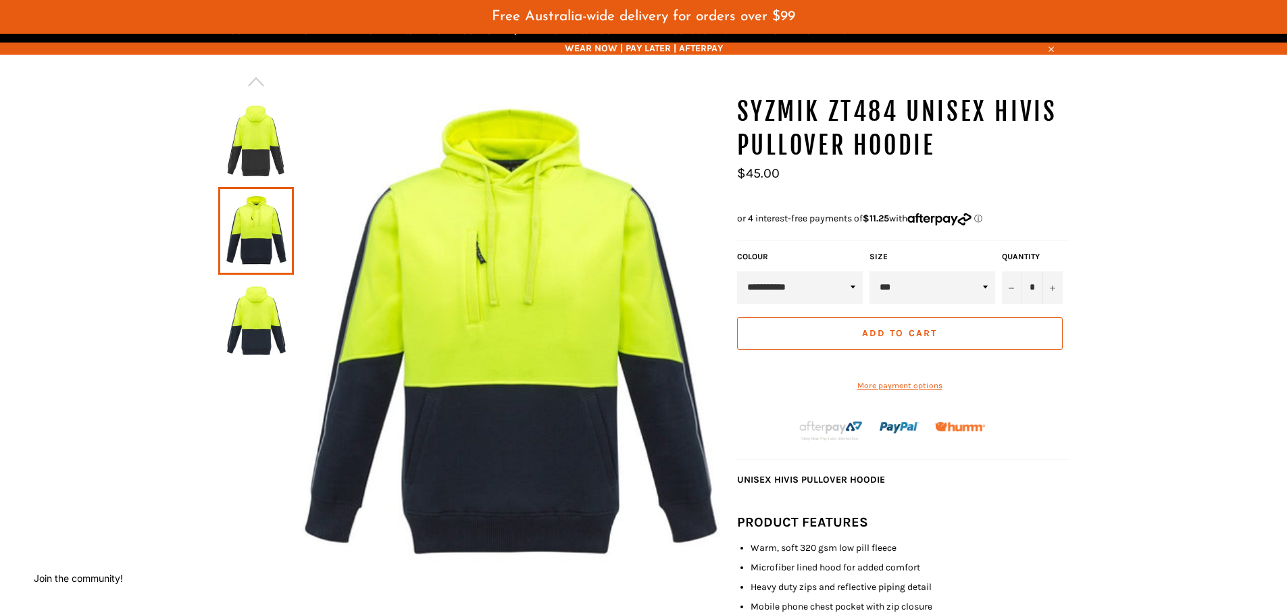 The width and height of the screenshot is (1287, 615). Describe the element at coordinates (78, 578) in the screenshot. I see `button: Join the community!` at that location.